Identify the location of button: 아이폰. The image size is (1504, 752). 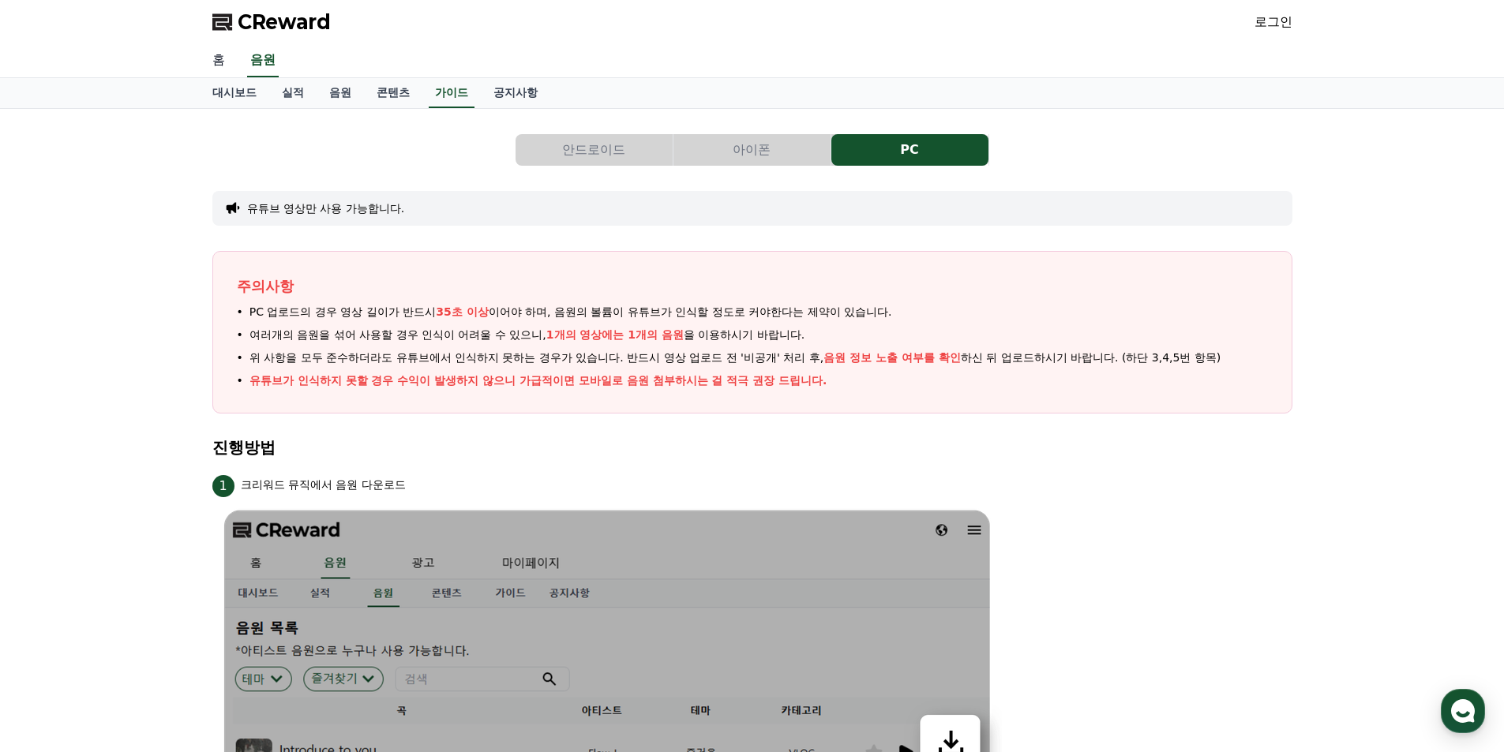
(752, 150).